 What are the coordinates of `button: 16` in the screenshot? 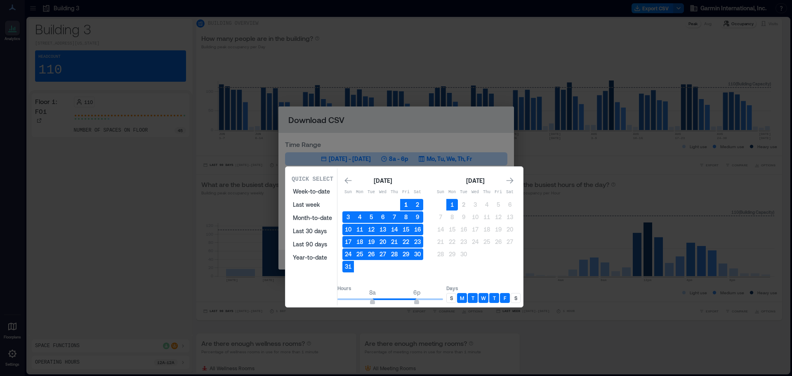 It's located at (418, 229).